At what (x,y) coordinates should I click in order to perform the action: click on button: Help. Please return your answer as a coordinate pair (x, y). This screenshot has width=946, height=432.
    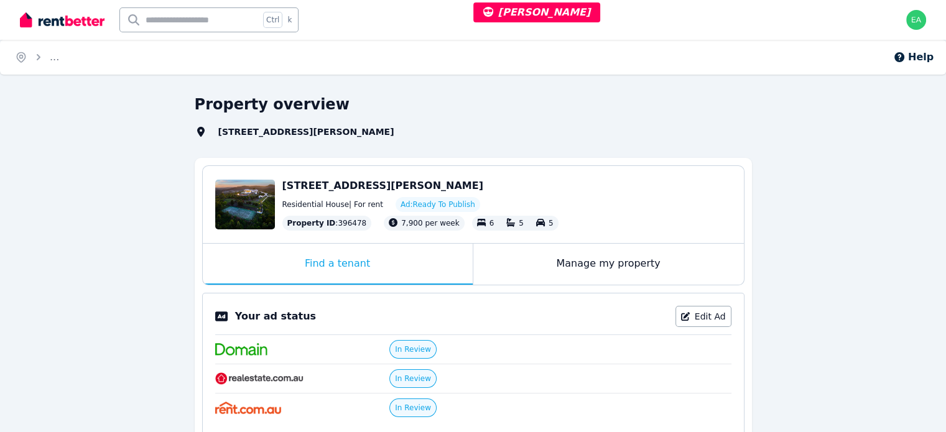
    Looking at the image, I should click on (913, 57).